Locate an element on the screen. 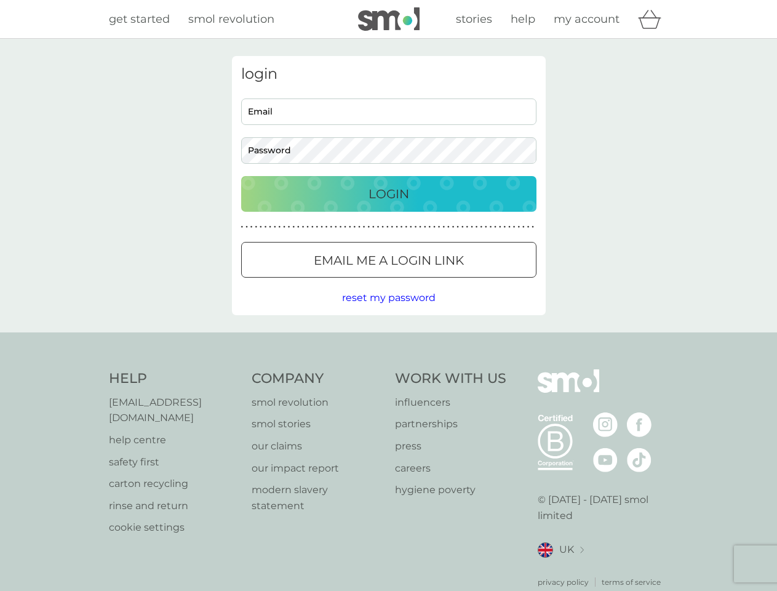  span: my account is located at coordinates (586, 19).